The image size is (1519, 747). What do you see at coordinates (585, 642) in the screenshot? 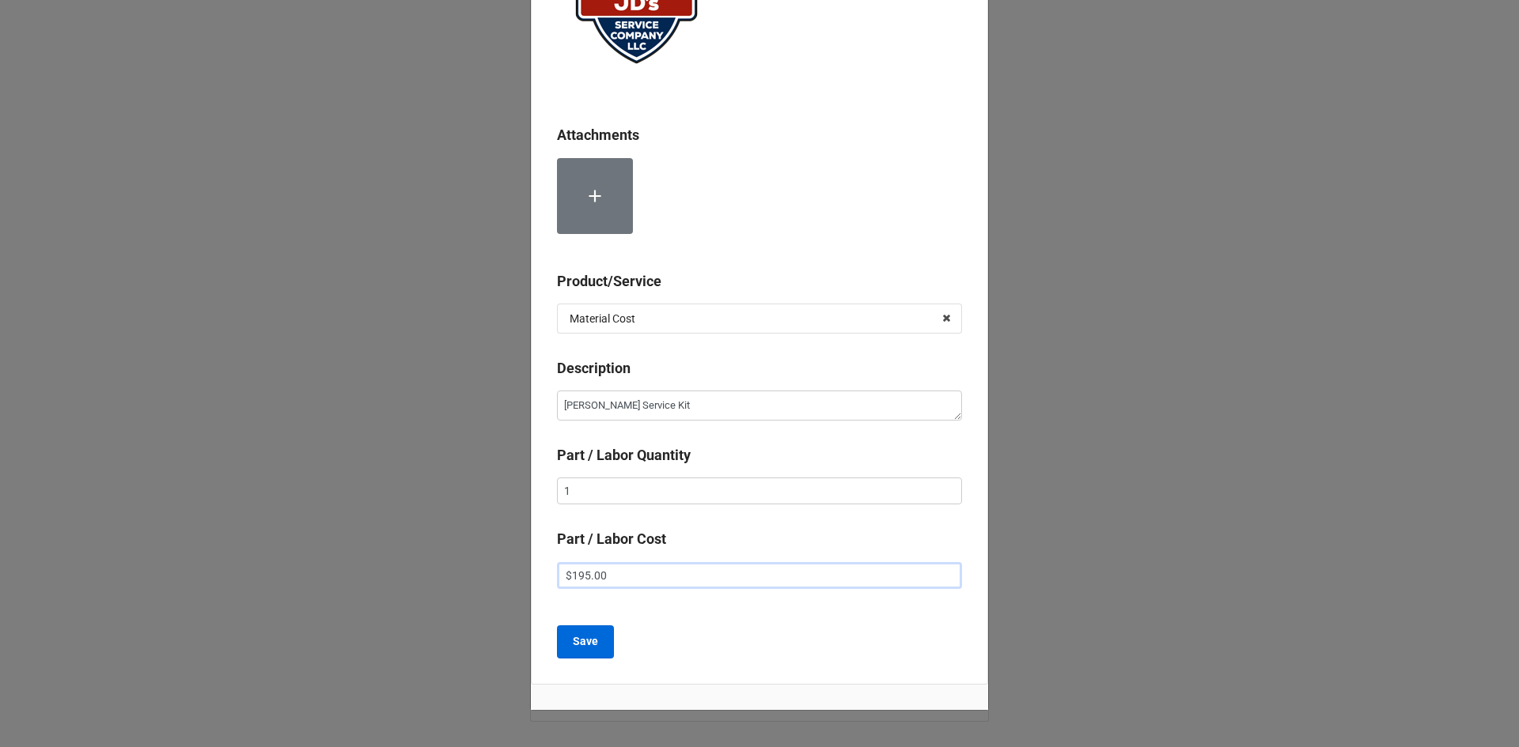
I see `button: Save` at bounding box center [585, 642].